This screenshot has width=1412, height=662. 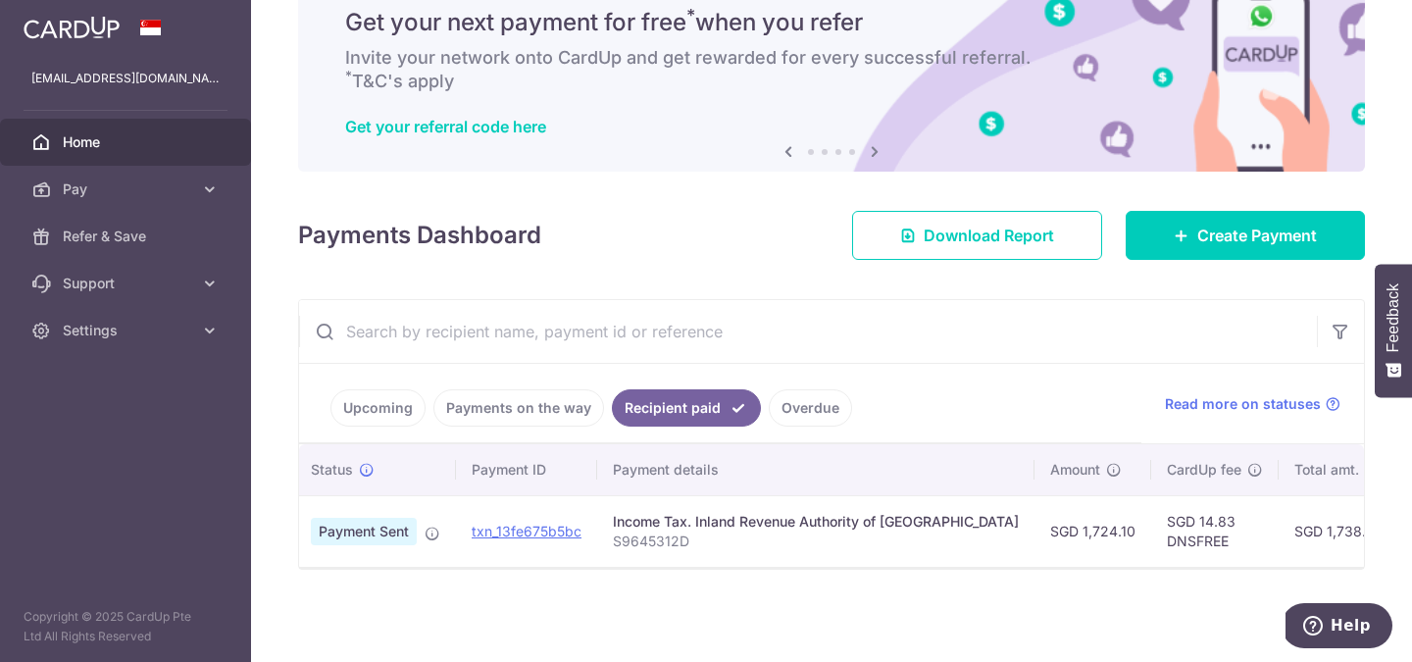 I want to click on p: S9645312D, so click(x=816, y=541).